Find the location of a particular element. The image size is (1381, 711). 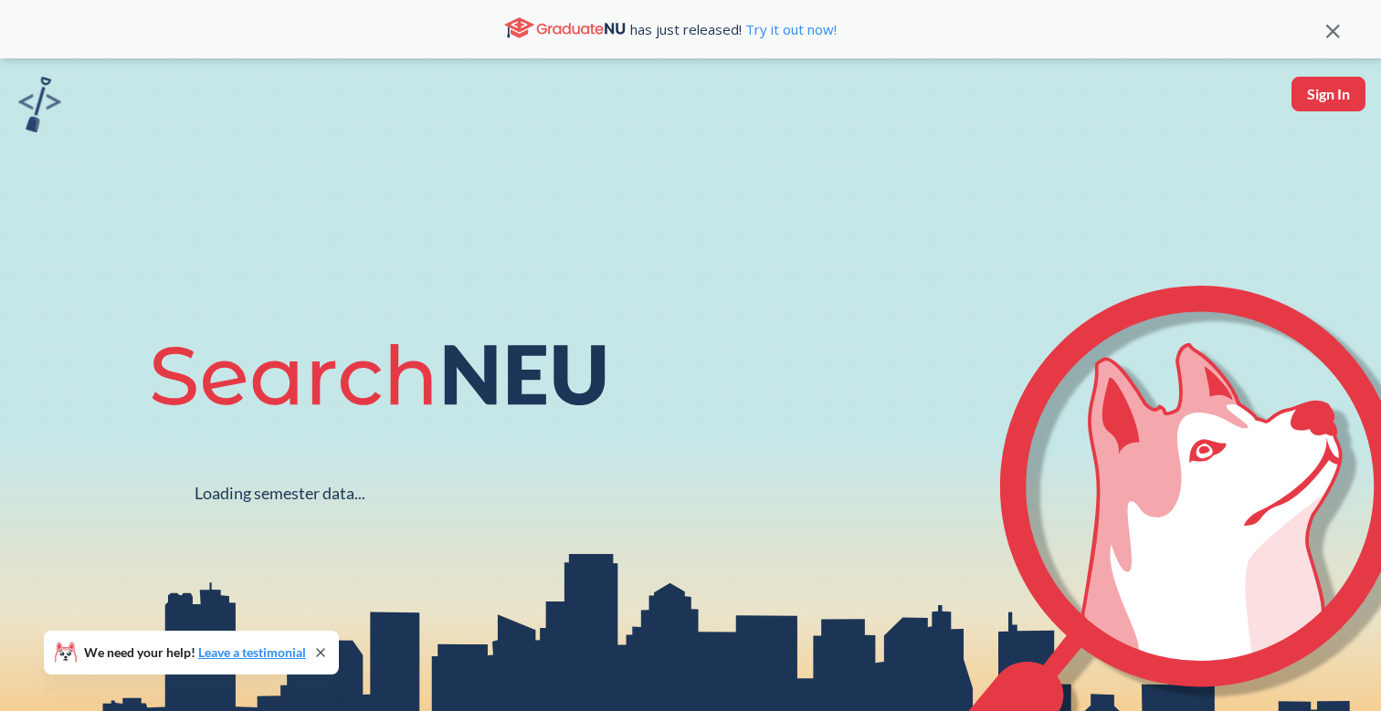

div: Loading semester data... is located at coordinates (279, 493).